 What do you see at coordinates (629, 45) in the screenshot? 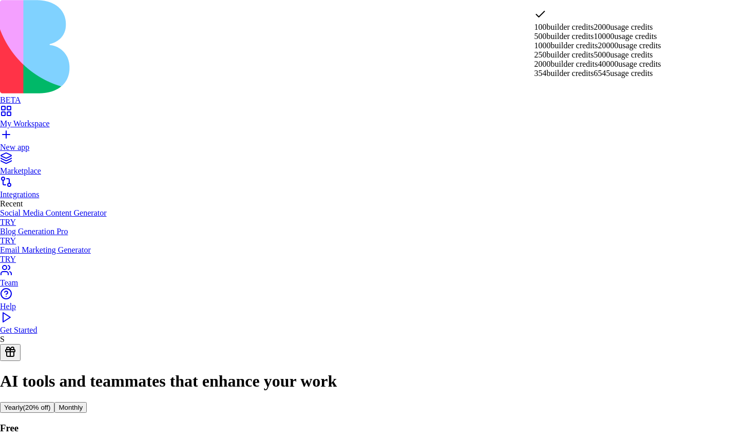
I see `span: 20000 usage credits` at bounding box center [629, 45].